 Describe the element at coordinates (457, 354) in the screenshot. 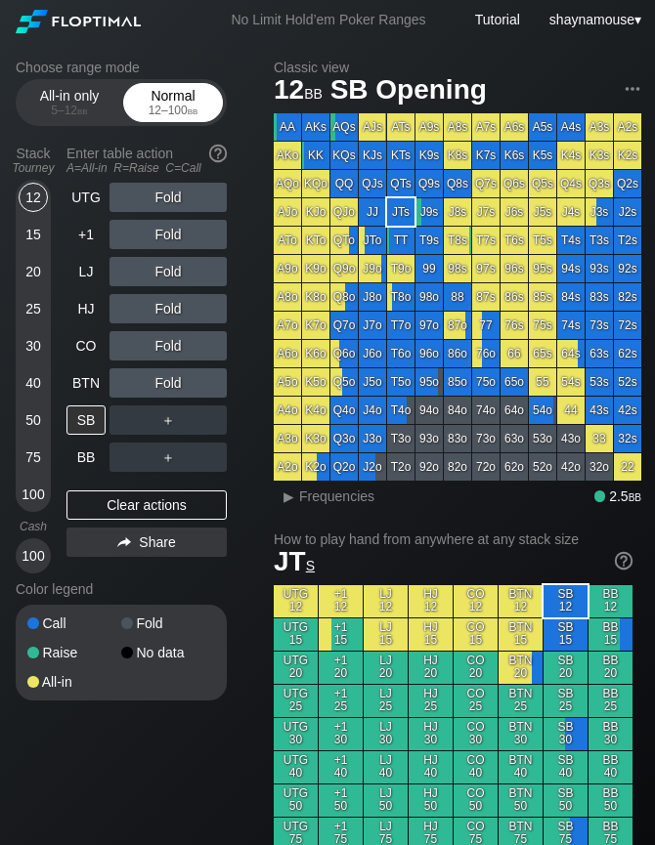

I see `div: 86o` at that location.